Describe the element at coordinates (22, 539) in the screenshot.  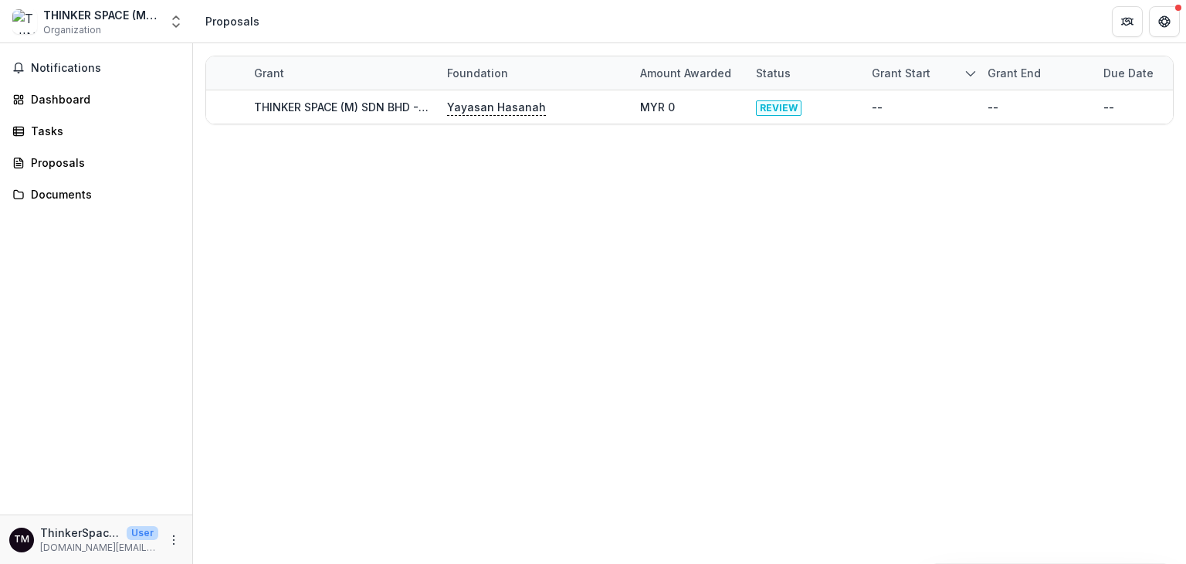
I see `div: ThinkerSpace Malaysia` at that location.